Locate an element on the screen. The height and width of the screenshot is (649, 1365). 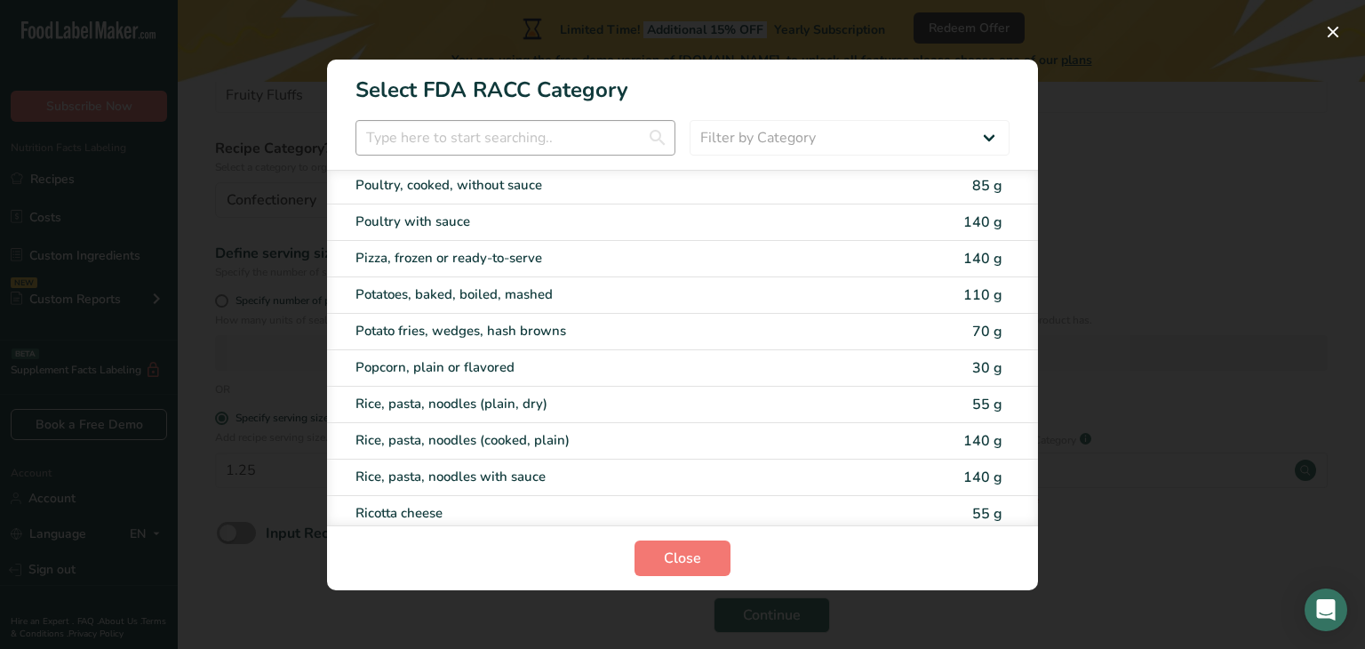
div: Poultry with sauce is located at coordinates (608, 221).